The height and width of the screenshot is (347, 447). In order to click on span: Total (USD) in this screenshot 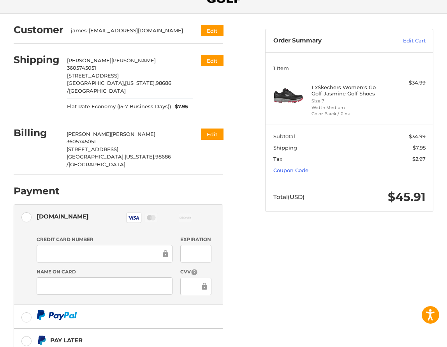, I will do `click(289, 197)`.